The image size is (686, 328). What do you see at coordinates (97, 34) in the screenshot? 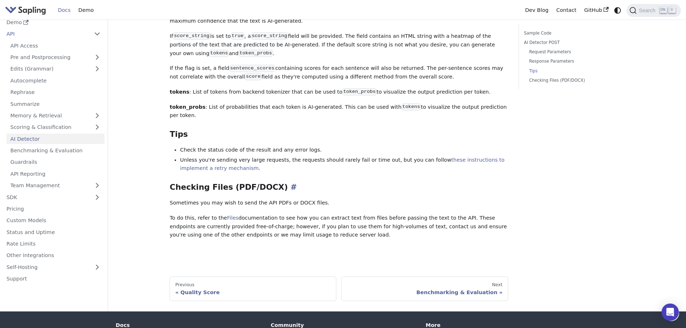
I see `button: Collapse sidebar category 'API'` at bounding box center [97, 34].